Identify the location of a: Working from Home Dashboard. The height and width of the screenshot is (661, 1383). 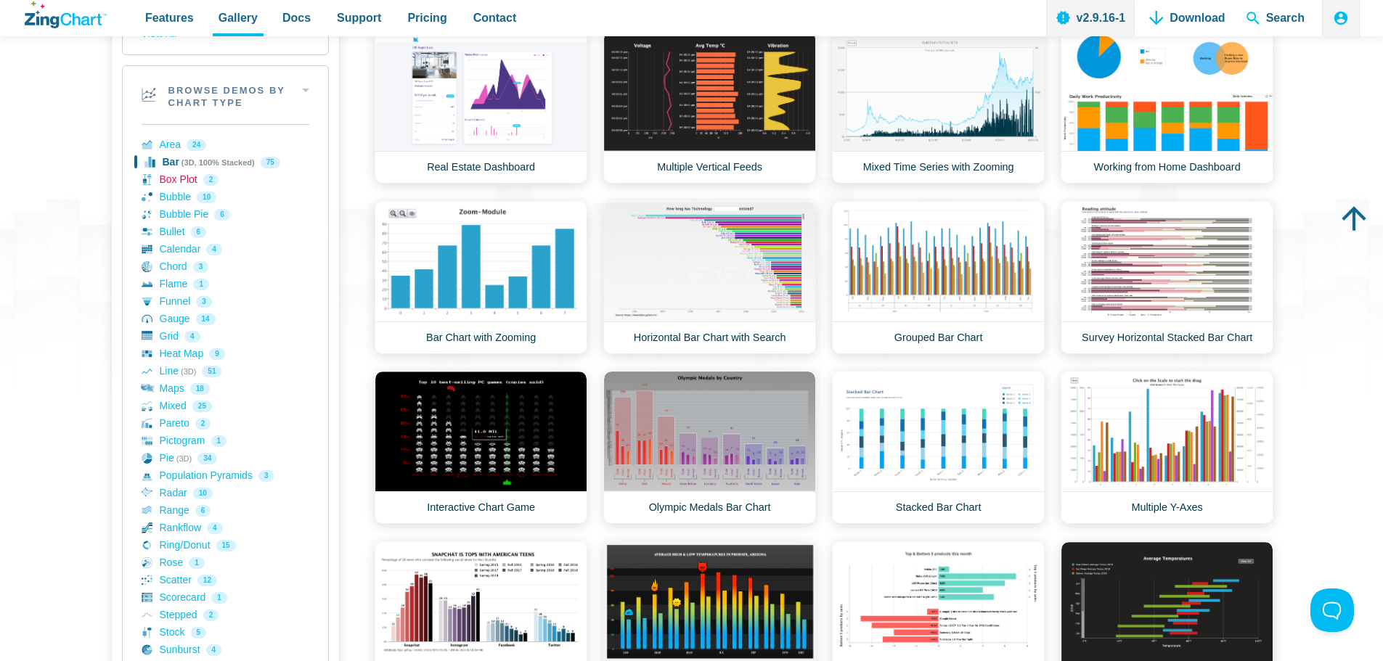
(1167, 107).